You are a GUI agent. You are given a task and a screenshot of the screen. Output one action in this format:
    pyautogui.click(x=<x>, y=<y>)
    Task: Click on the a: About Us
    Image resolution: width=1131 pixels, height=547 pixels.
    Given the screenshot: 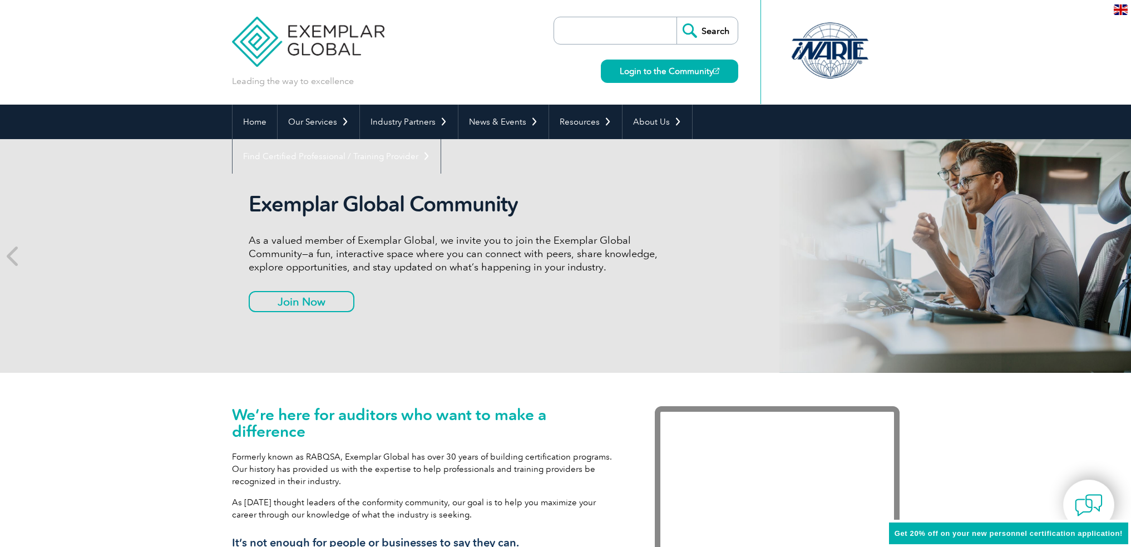 What is the action you would take?
    pyautogui.click(x=657, y=122)
    